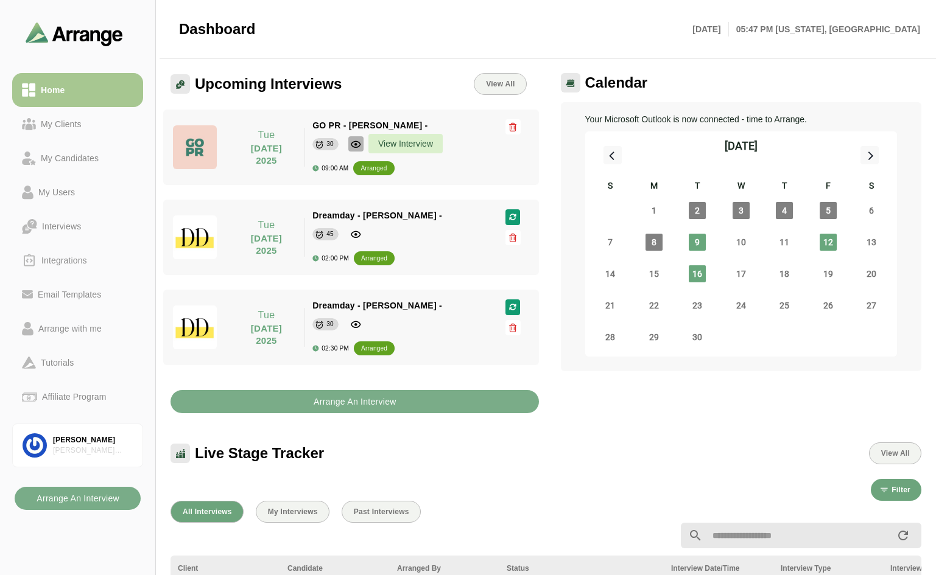  Describe the element at coordinates (69, 158) in the screenshot. I see `div: My Candidates` at that location.